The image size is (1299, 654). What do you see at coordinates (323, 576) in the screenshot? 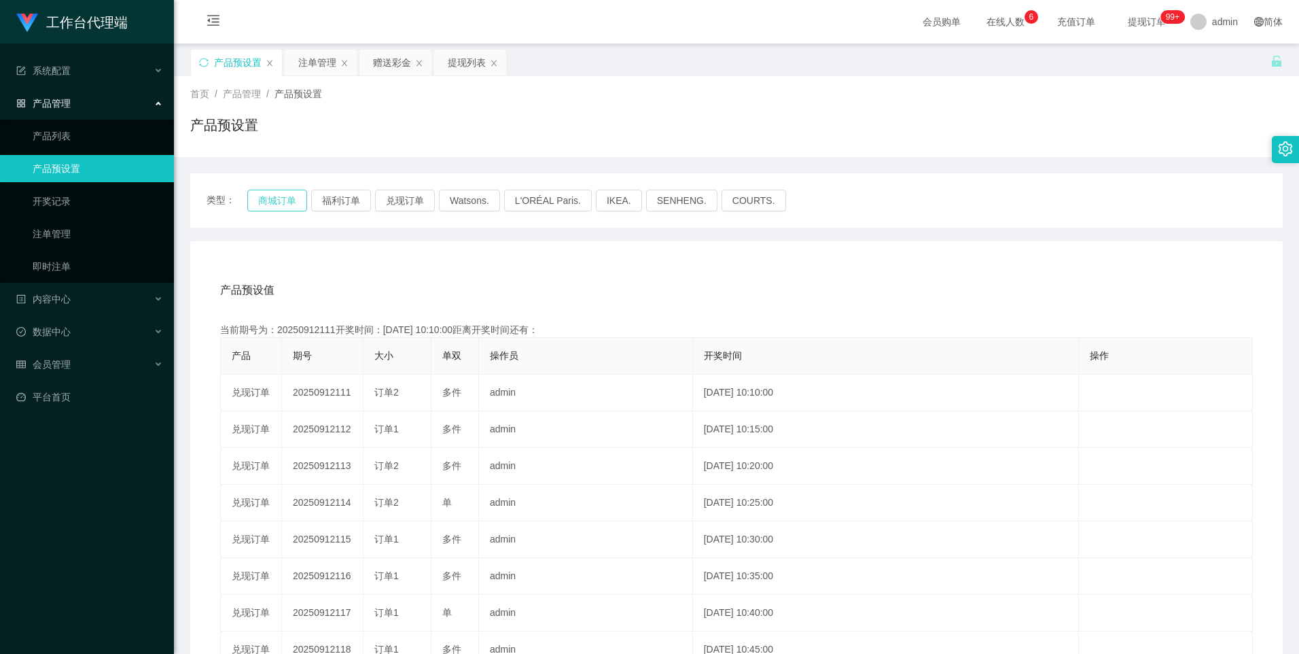
I see `td: 20250912116` at bounding box center [323, 576].